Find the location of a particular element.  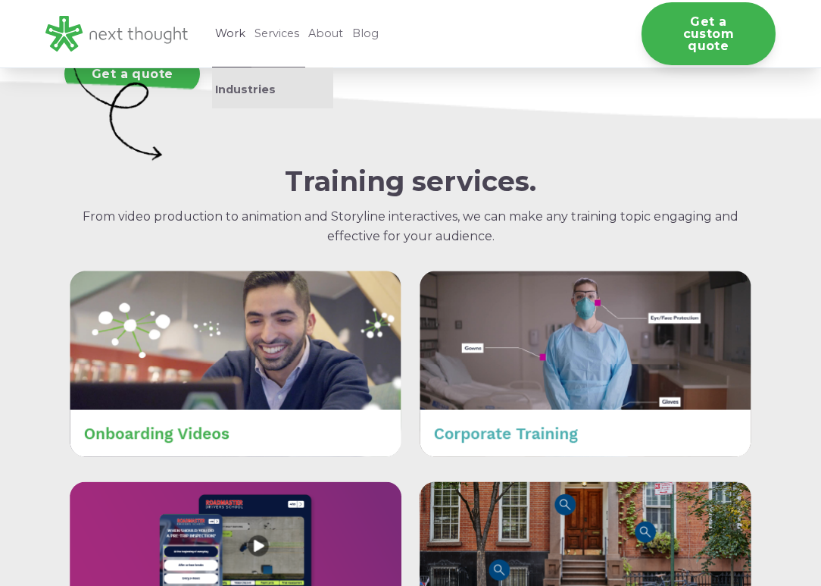

img: Corporate Training is located at coordinates (586, 364).